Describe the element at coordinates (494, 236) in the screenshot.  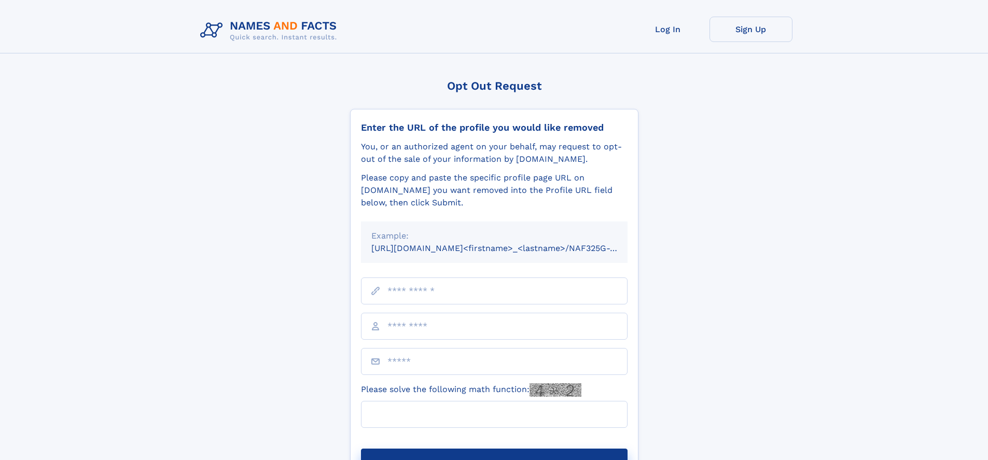
I see `div: Example:` at that location.